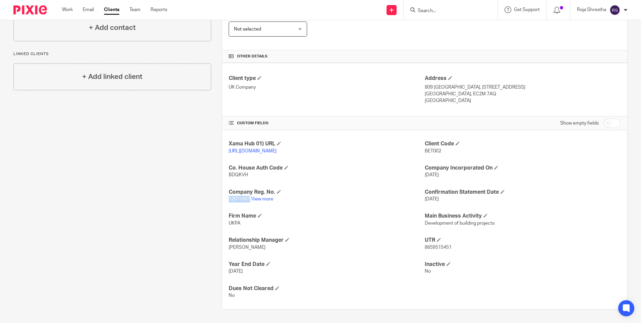 Image resolution: width=641 pixels, height=323 pixels. I want to click on a: Work, so click(67, 10).